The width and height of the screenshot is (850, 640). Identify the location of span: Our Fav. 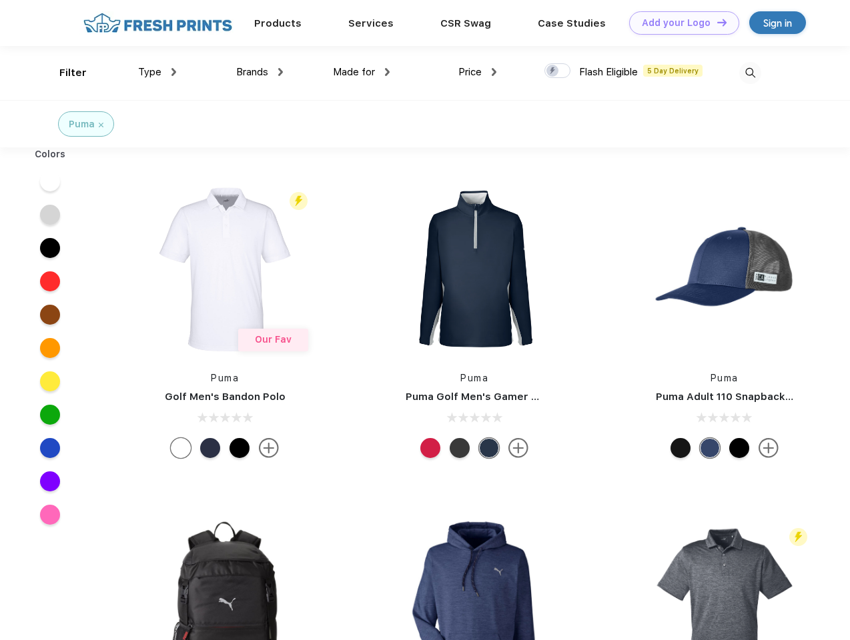
(273, 340).